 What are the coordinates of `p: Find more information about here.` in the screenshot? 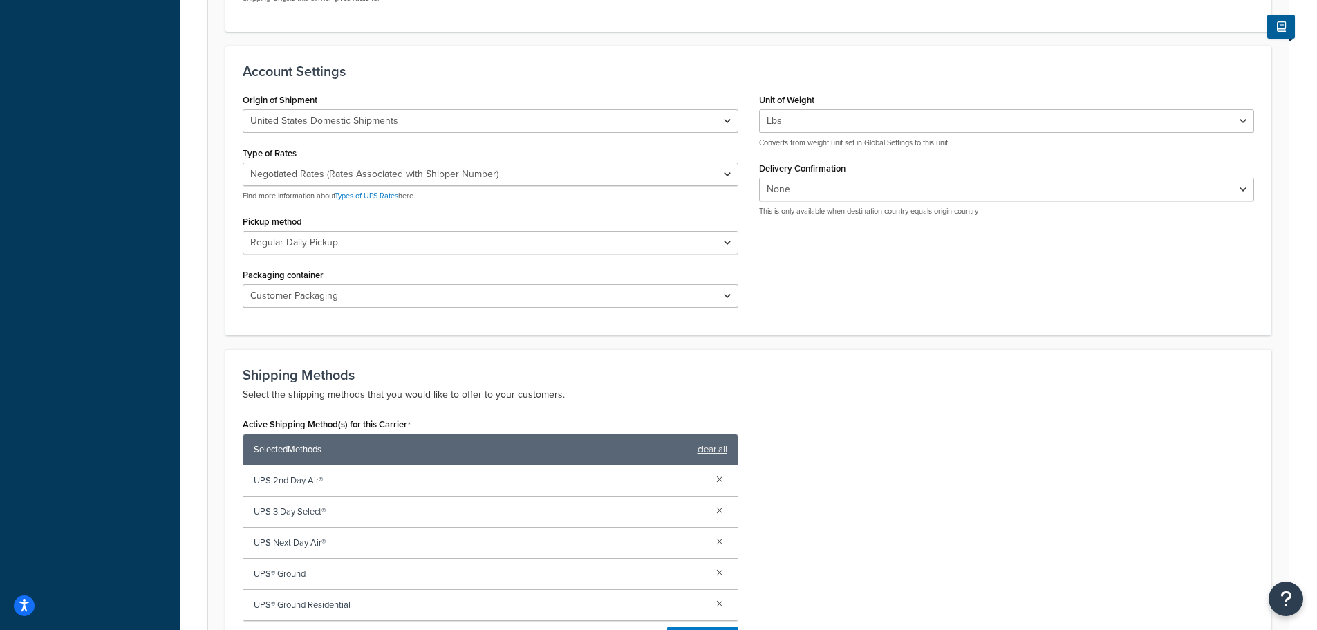 It's located at (490, 196).